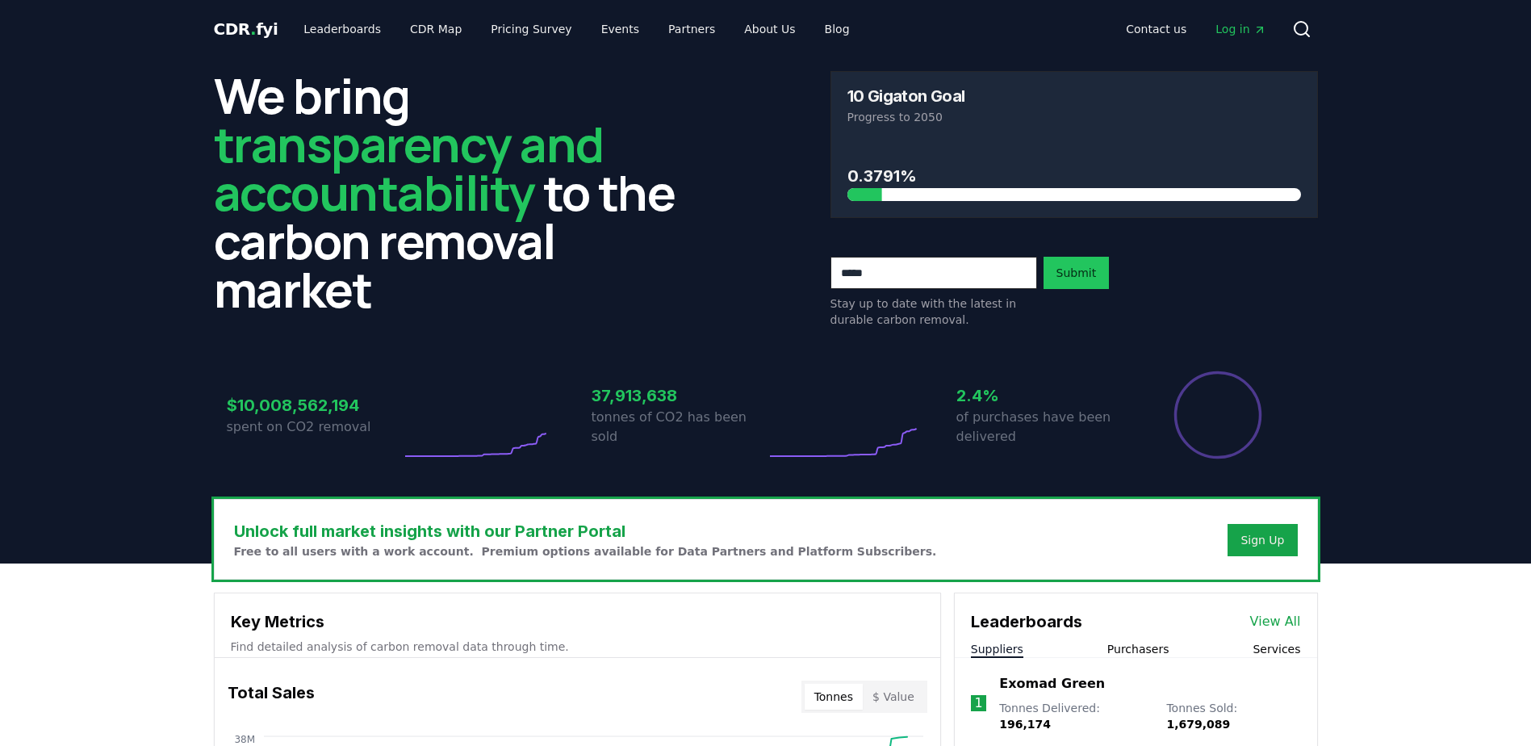  Describe the element at coordinates (620, 29) in the screenshot. I see `a: Events` at that location.